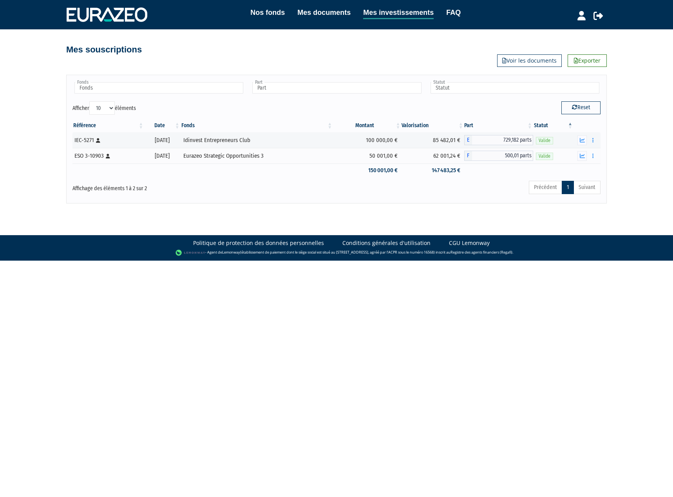 The height and width of the screenshot is (497, 673). Describe the element at coordinates (433, 170) in the screenshot. I see `td: 147 483,25 €` at that location.